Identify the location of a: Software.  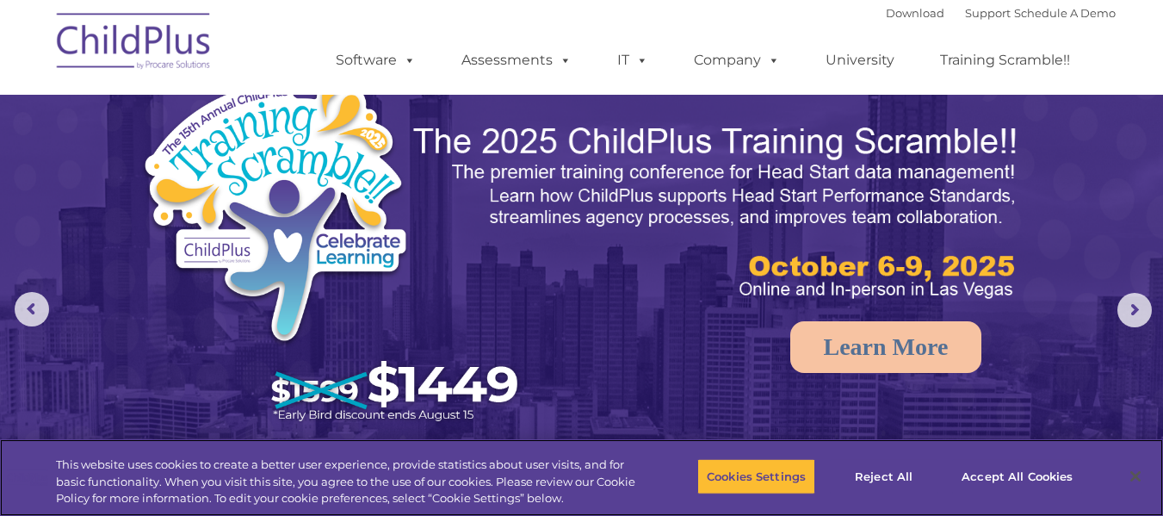
(375, 60).